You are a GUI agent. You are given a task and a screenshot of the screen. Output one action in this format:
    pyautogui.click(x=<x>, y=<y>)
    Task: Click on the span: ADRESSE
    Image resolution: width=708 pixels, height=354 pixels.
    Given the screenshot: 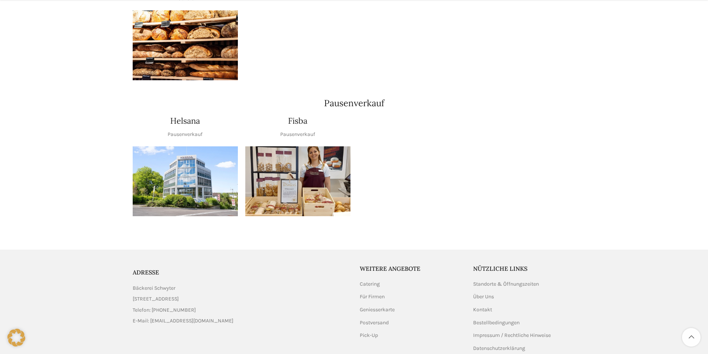 What is the action you would take?
    pyautogui.click(x=146, y=272)
    